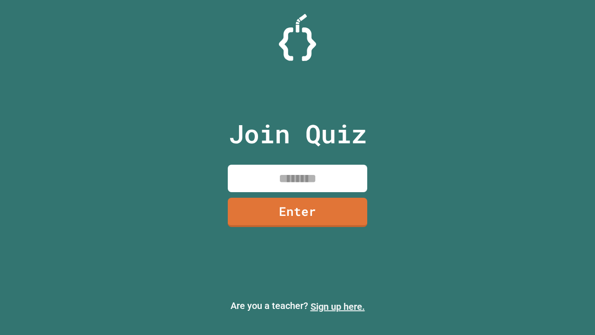 Image resolution: width=595 pixels, height=335 pixels. I want to click on a: Enter, so click(297, 212).